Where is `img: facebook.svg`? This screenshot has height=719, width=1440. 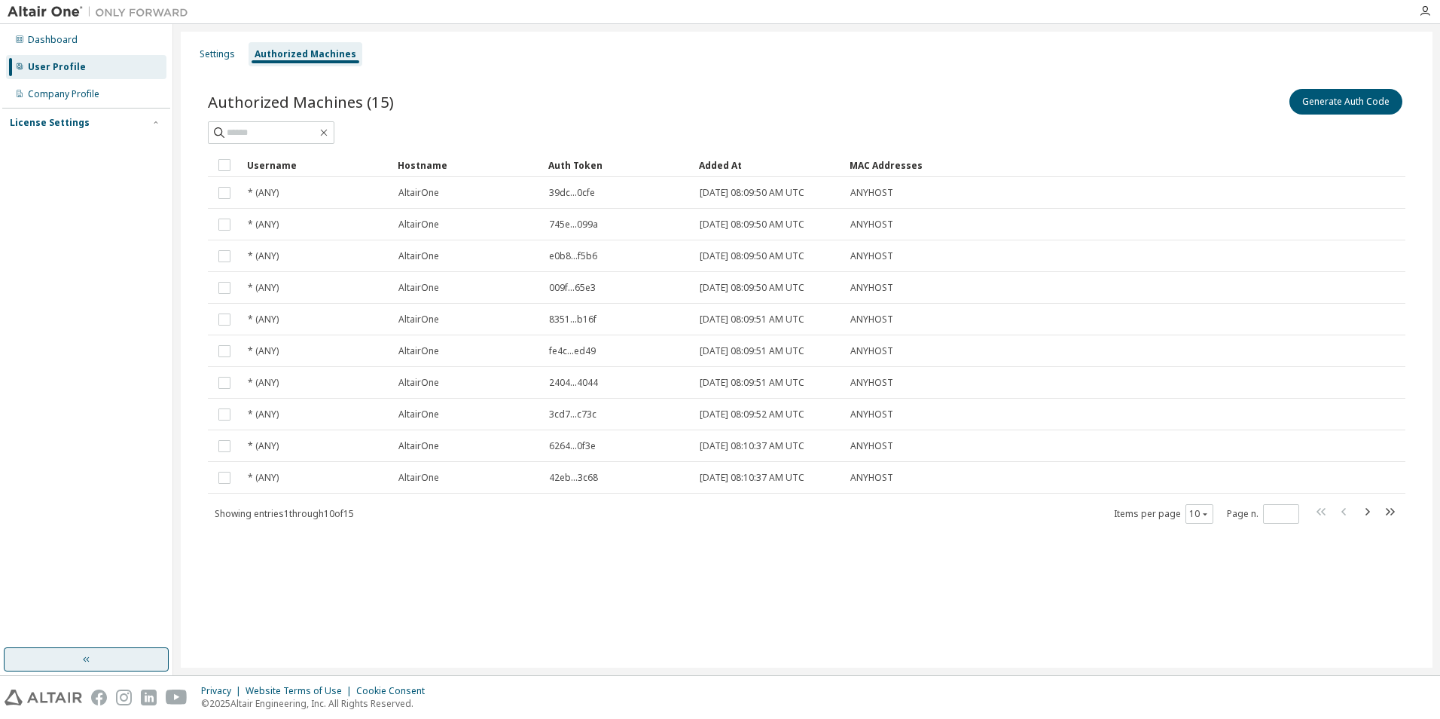 img: facebook.svg is located at coordinates (99, 697).